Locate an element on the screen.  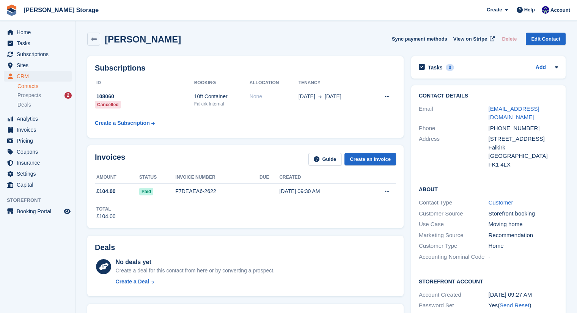
a: View on Stripe is located at coordinates (473, 39).